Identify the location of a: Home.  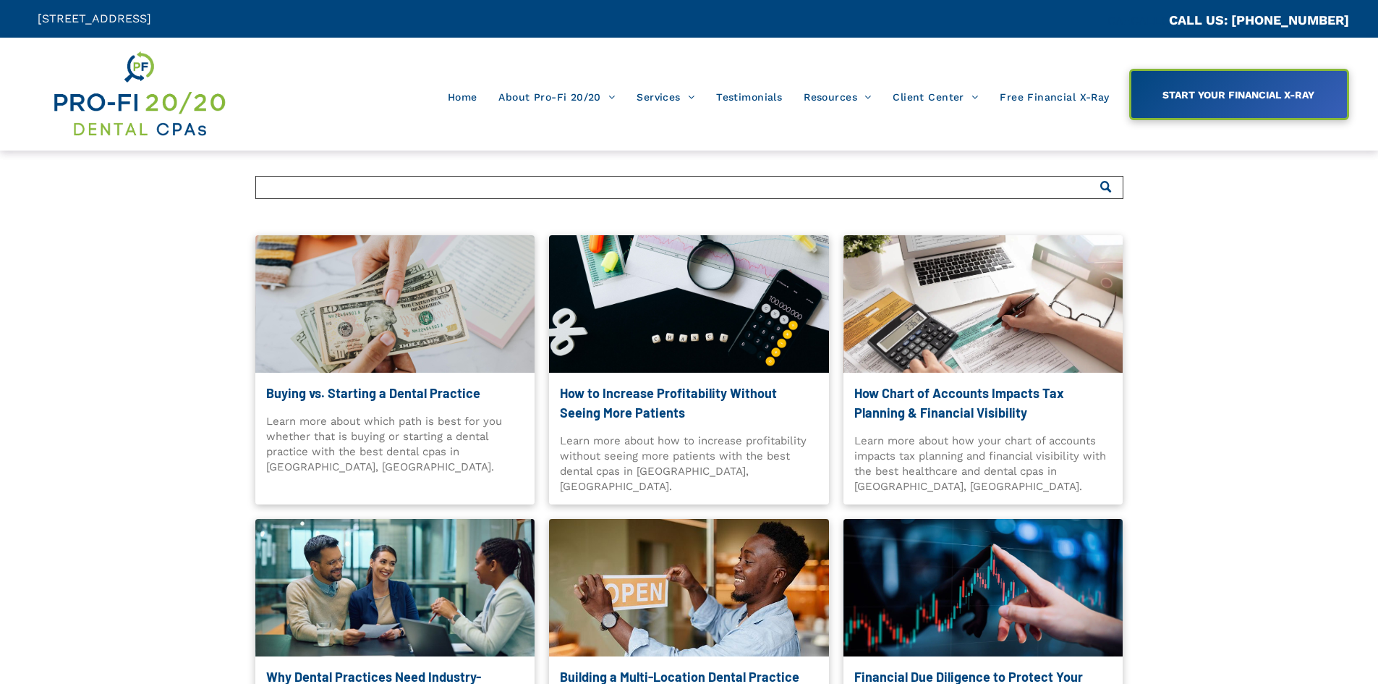
(462, 97).